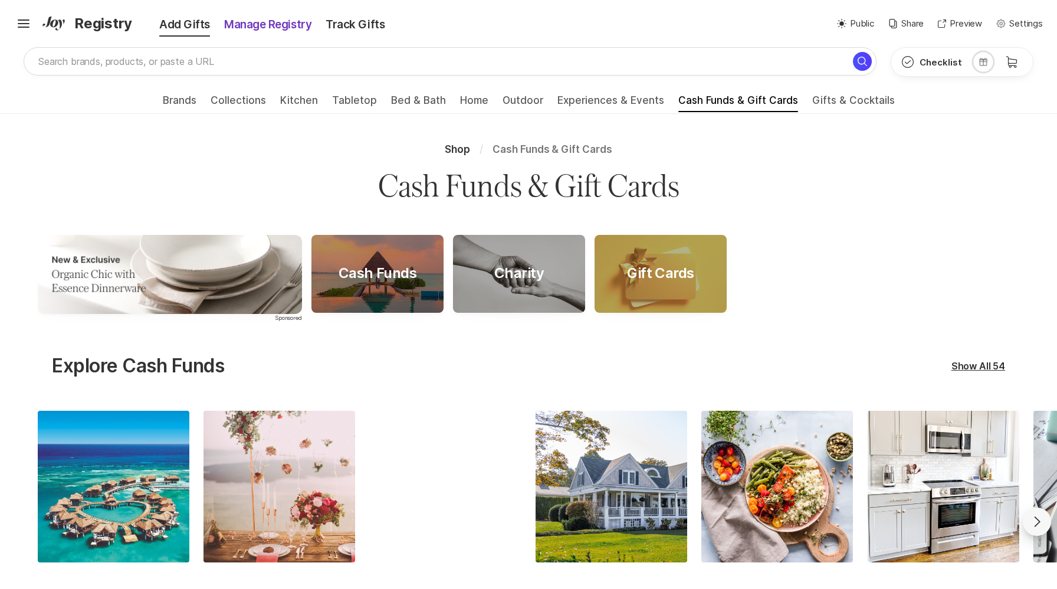  Describe the element at coordinates (474, 104) in the screenshot. I see `span: Home` at that location.